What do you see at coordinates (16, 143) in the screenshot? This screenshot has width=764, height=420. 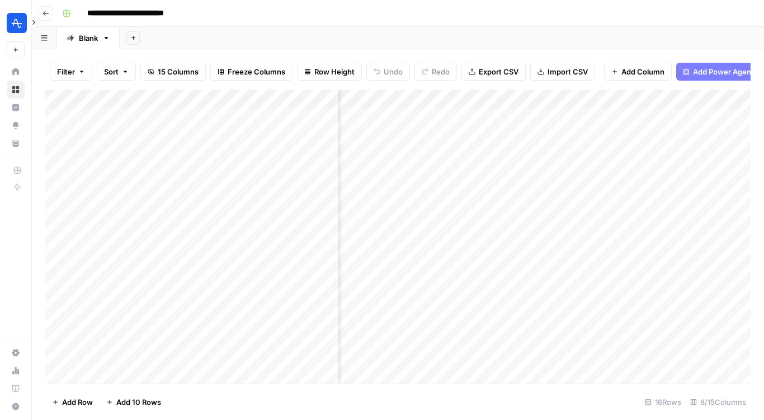 I see `a: Your Data` at bounding box center [16, 143].